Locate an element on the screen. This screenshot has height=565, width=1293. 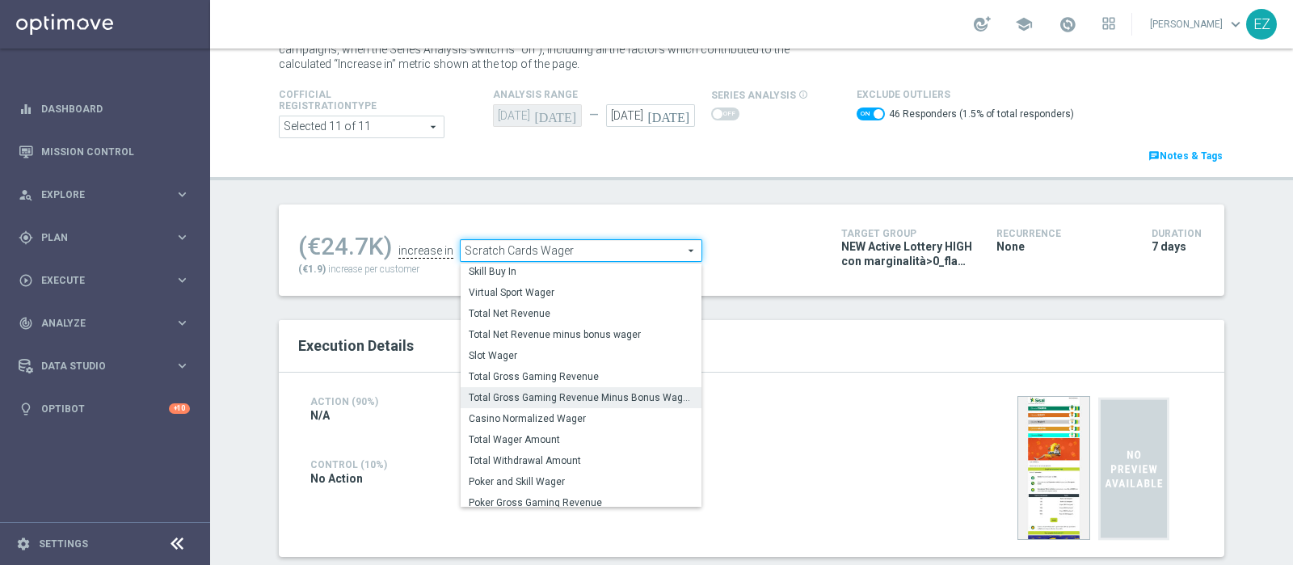
button: track_changes Analyze keyboard_arrow_right is located at coordinates (104, 323).